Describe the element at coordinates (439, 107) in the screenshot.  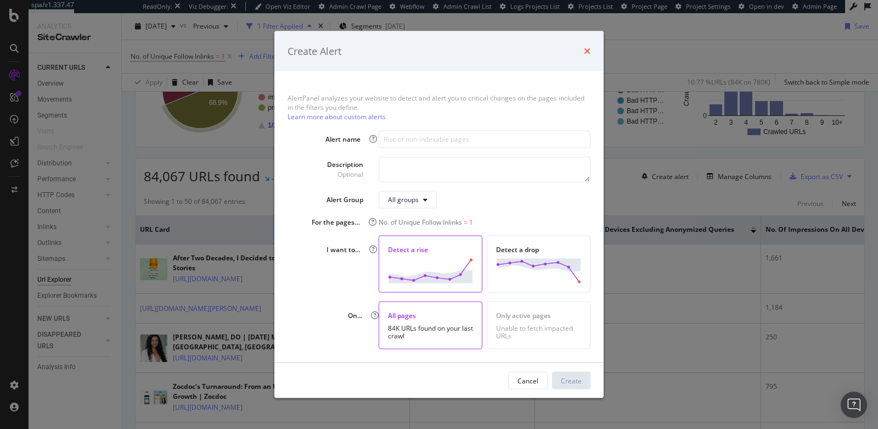
I see `div: AlertPanel analyzes your website to detect and alert you to critical changes on the pages include...` at that location.